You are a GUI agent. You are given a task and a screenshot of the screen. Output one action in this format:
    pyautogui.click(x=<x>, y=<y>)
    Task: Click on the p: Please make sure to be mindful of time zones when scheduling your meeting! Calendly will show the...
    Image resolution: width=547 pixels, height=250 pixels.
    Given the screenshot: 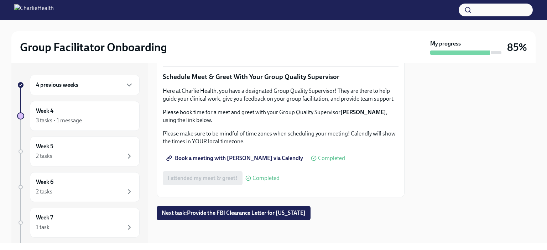 What is the action you would take?
    pyautogui.click(x=280, y=138)
    